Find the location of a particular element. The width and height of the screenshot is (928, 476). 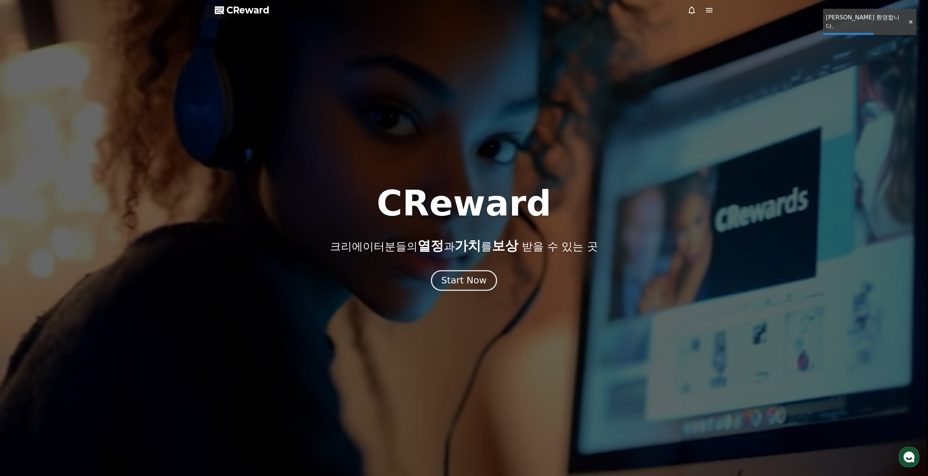

a: 대화 is located at coordinates (71, 240).